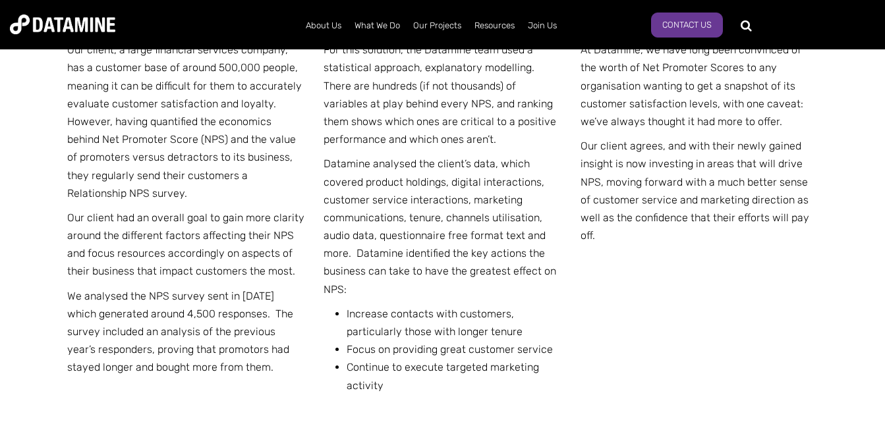  Describe the element at coordinates (542, 26) in the screenshot. I see `a: Join Us` at that location.